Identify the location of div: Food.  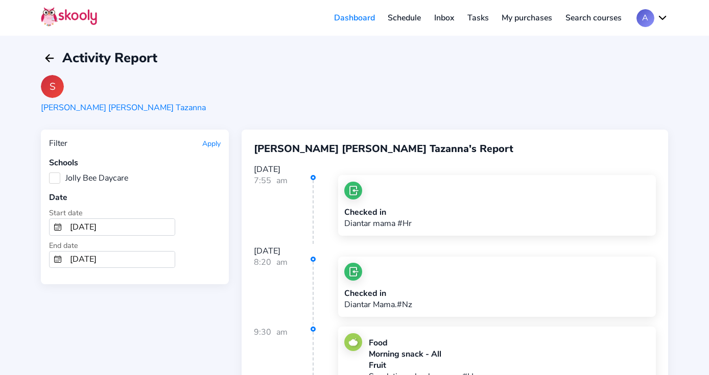
(508, 343).